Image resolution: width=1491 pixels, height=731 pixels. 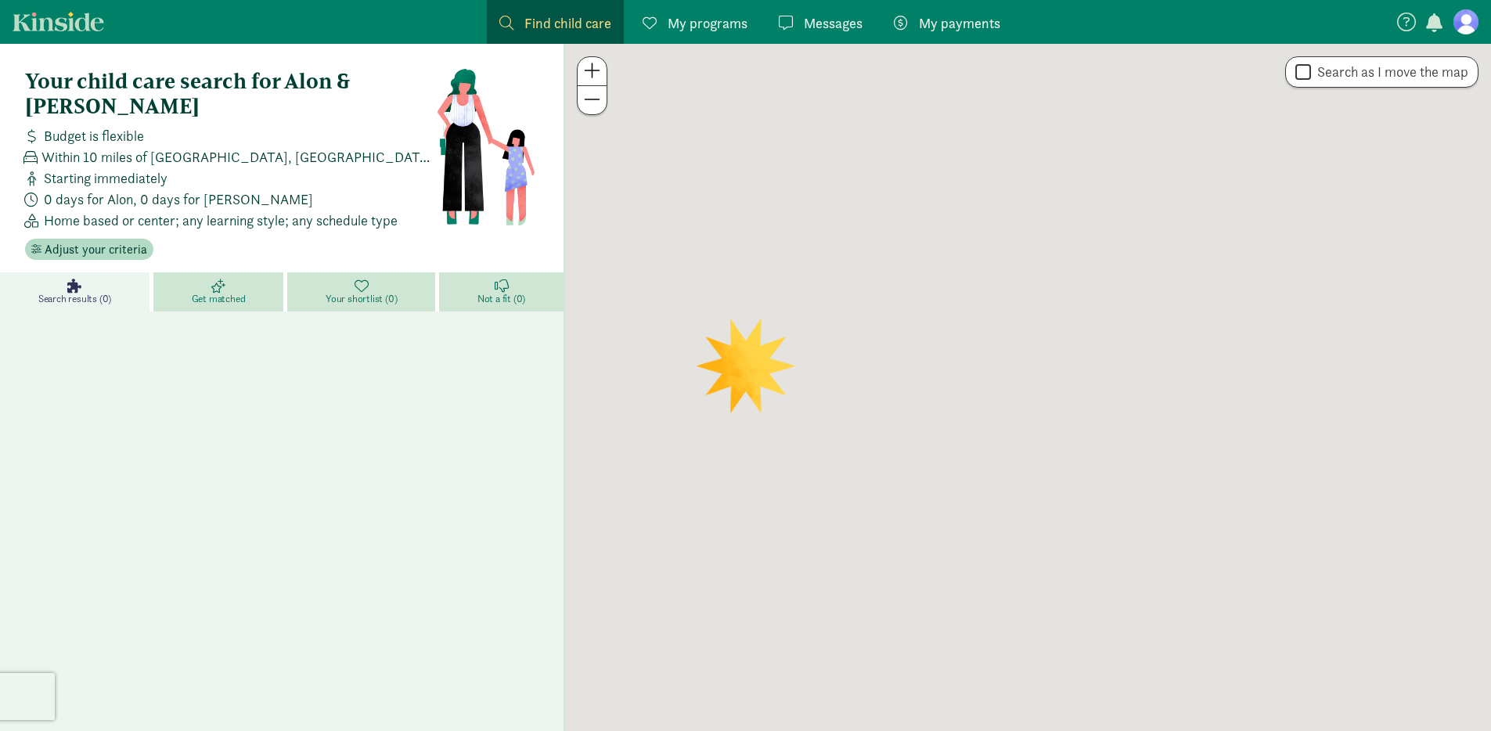 I want to click on span: Find child care, so click(x=567, y=23).